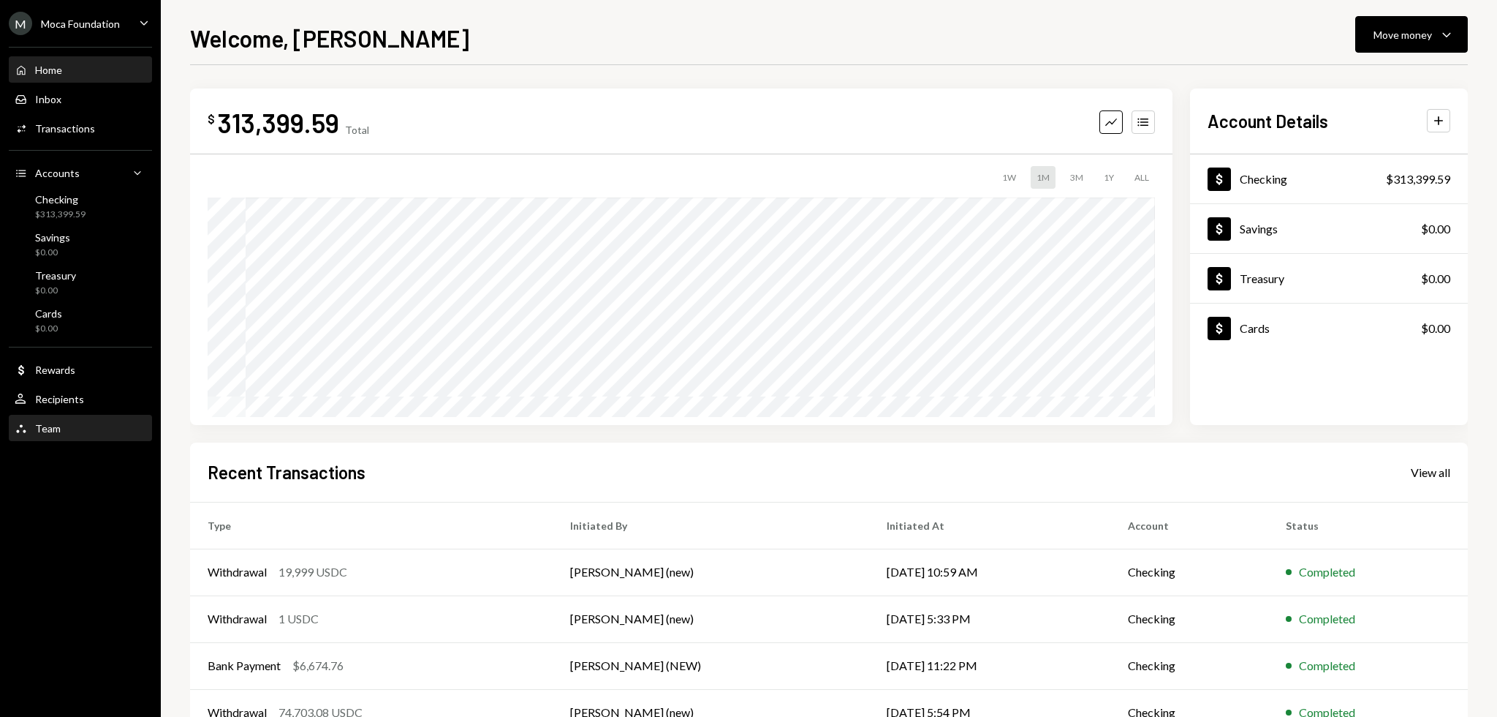  What do you see at coordinates (990, 525) in the screenshot?
I see `th: Initiated At` at bounding box center [990, 525].